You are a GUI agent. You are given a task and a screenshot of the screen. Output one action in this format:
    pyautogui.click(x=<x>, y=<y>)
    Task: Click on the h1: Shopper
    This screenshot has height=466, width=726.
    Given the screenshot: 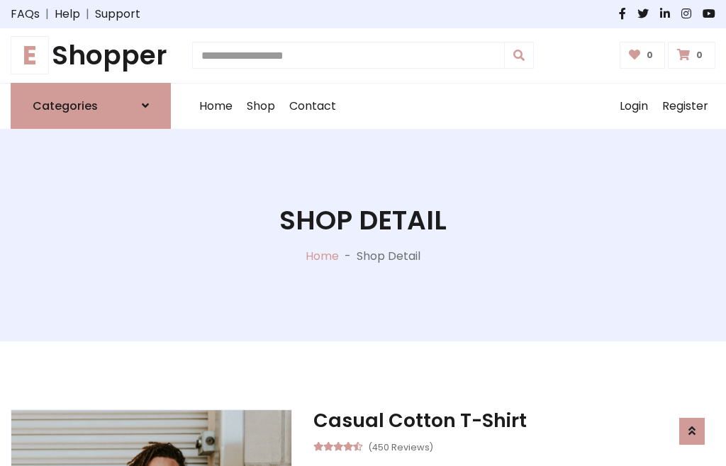 What is the action you would take?
    pyautogui.click(x=91, y=55)
    